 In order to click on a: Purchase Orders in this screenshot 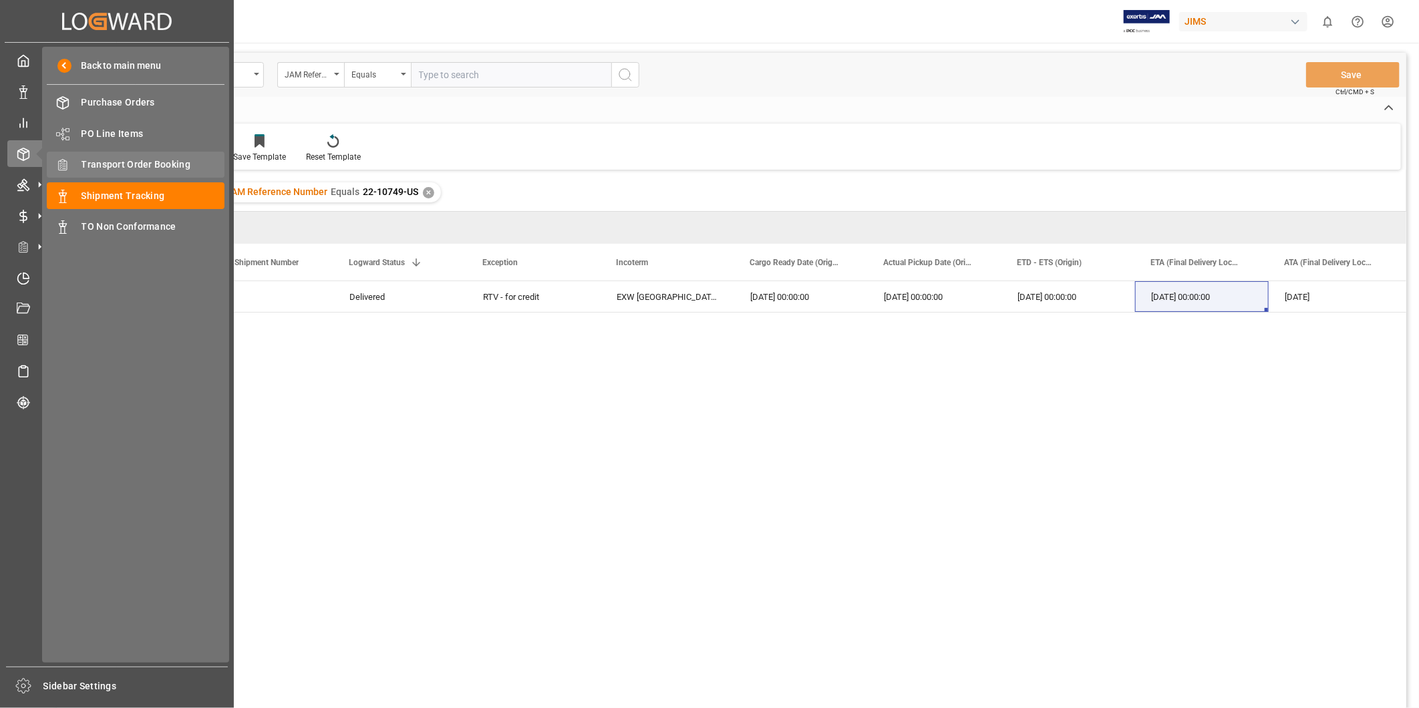, I will do `click(136, 102)`.